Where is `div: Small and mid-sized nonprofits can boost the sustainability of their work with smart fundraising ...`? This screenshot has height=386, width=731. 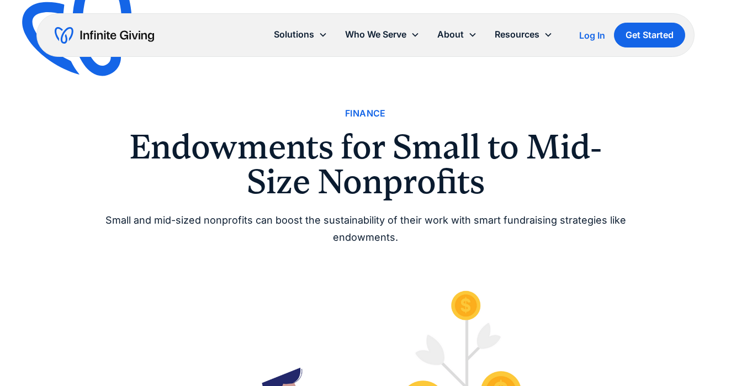 div: Small and mid-sized nonprofits can boost the sustainability of their work with smart fundraising ... is located at coordinates (365, 229).